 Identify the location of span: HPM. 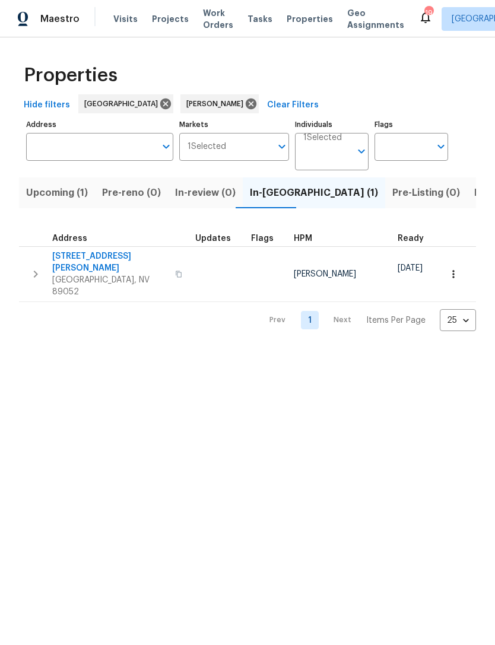
(303, 239).